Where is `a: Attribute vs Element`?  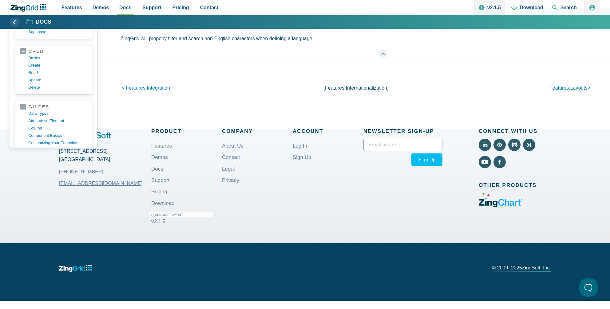 a: Attribute vs Element is located at coordinates (57, 121).